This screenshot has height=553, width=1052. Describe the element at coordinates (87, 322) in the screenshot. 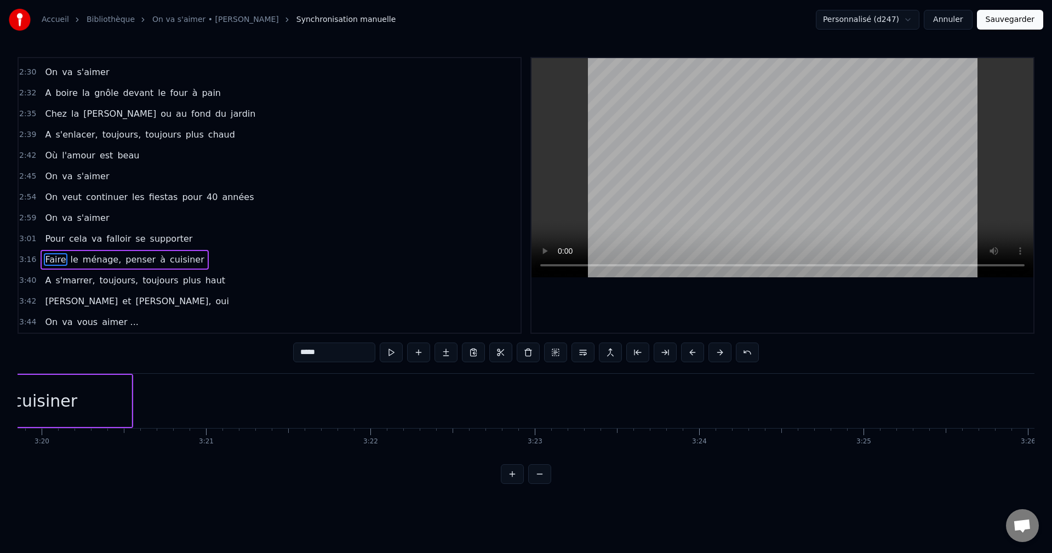

I see `span: vous` at that location.